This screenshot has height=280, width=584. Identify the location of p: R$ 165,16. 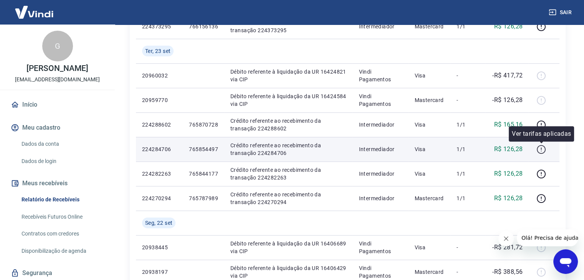
(508, 125).